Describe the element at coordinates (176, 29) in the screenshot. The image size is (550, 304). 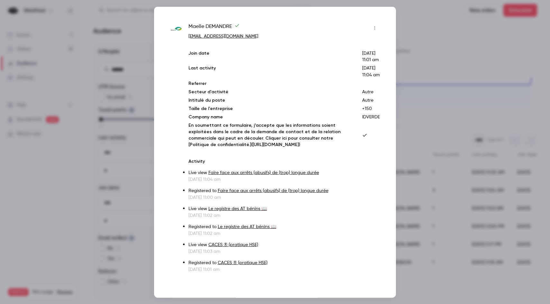
I see `img: idverde.com` at that location.